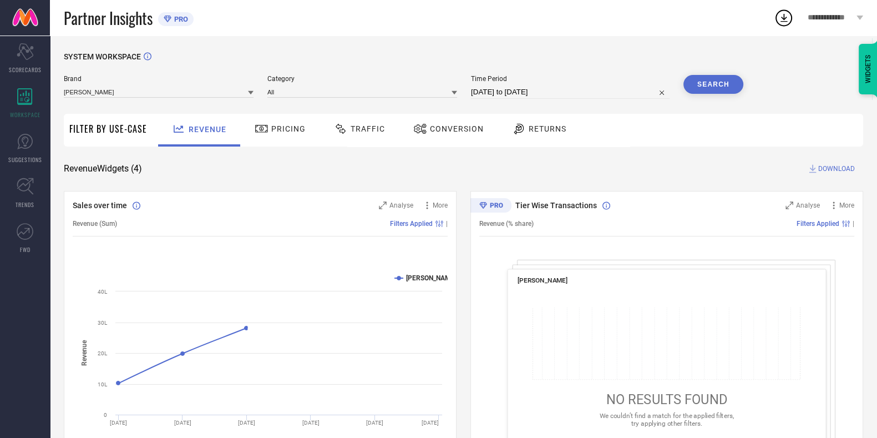 The width and height of the screenshot is (877, 438). Describe the element at coordinates (25, 69) in the screenshot. I see `span: SCORECARDS` at that location.